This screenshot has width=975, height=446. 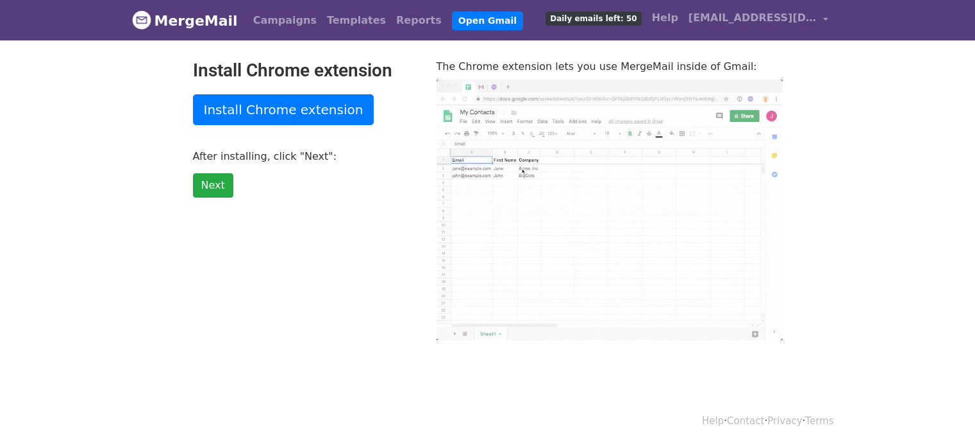 I want to click on a: Templates, so click(x=356, y=21).